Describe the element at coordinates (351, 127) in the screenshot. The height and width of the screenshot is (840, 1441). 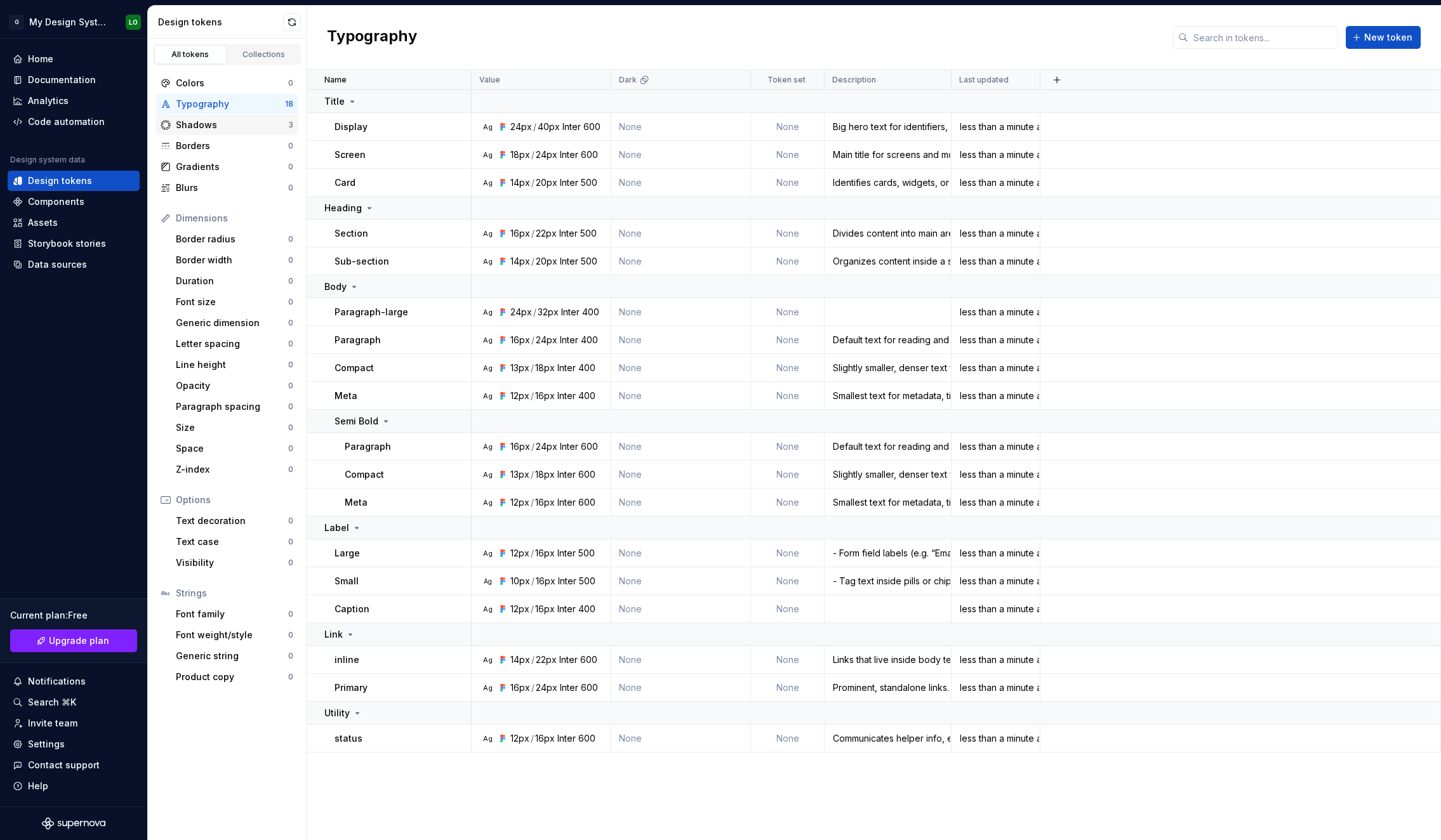
I see `p: Display` at that location.